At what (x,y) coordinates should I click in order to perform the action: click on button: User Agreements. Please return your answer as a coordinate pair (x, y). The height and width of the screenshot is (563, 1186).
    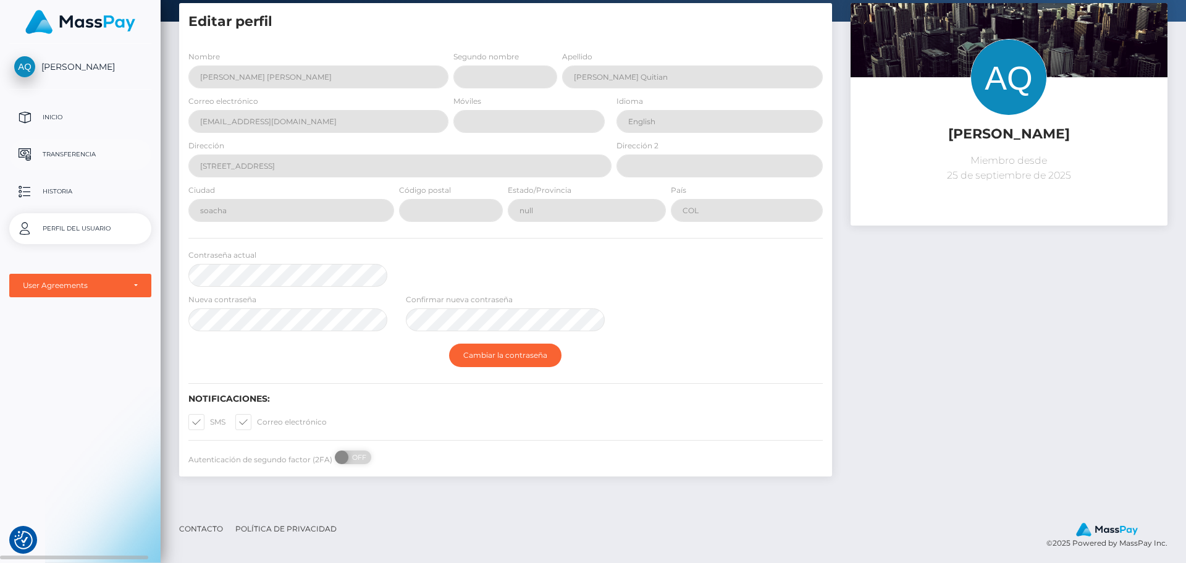
    Looking at the image, I should click on (80, 285).